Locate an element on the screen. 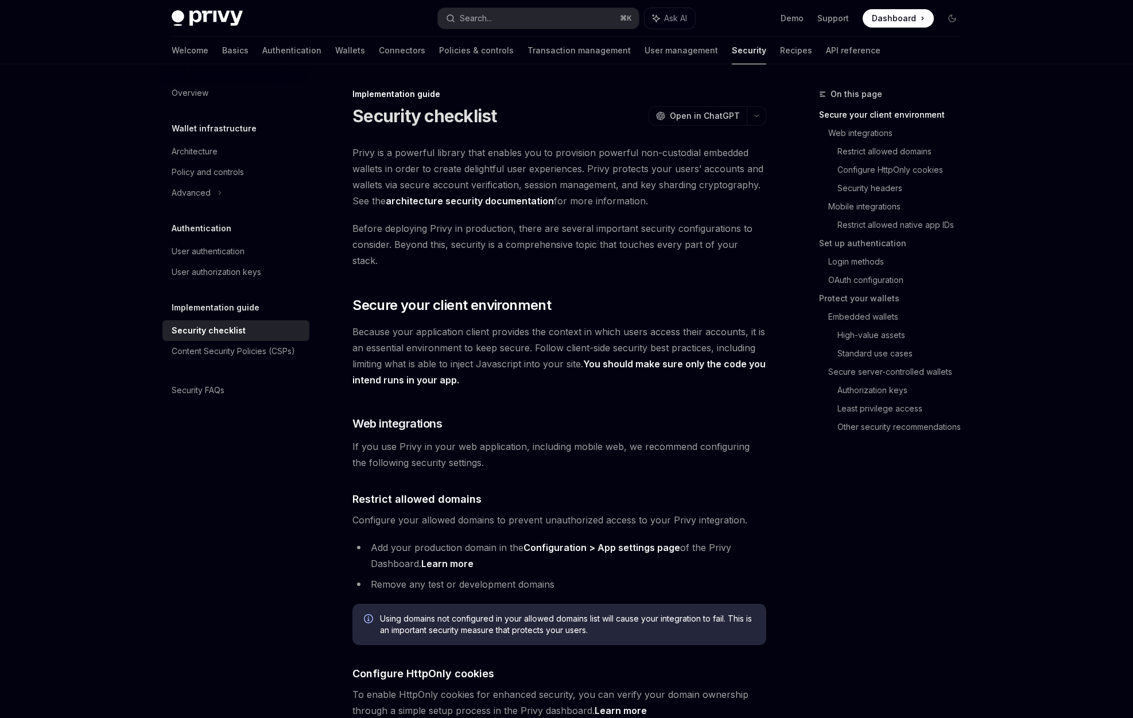 The width and height of the screenshot is (1133, 718). span: Because your application client provides the context in which users access their accounts, it is ... is located at coordinates (559, 356).